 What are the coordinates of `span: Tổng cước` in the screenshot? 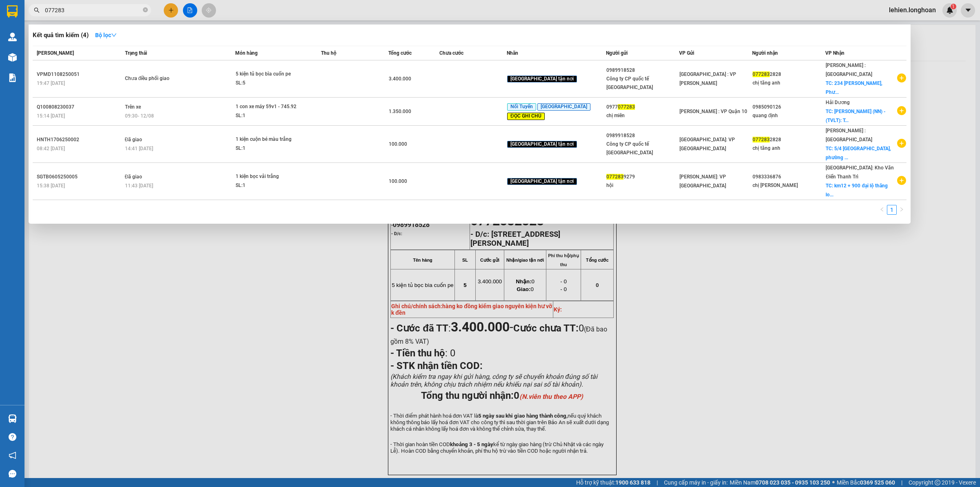 It's located at (400, 53).